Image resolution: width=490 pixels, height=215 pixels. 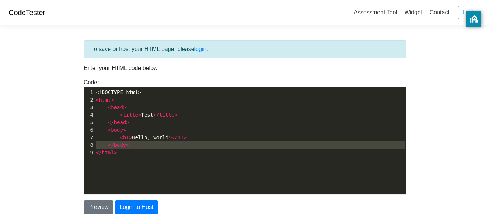 What do you see at coordinates (27, 13) in the screenshot?
I see `a: CodeTester` at bounding box center [27, 13].